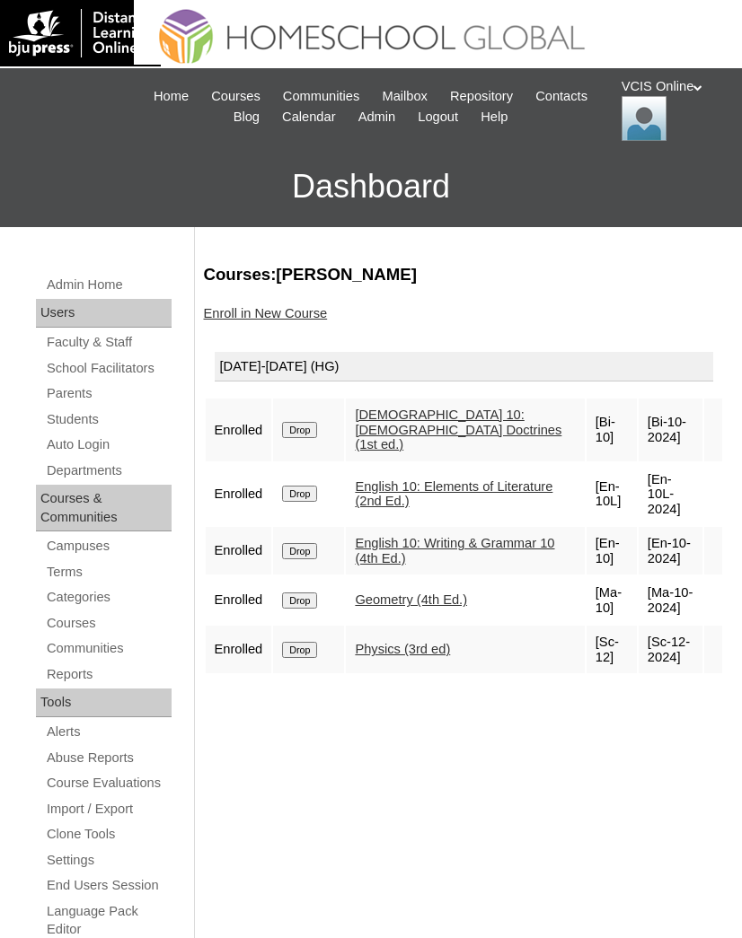  What do you see at coordinates (612, 600) in the screenshot?
I see `td: [Ma-10]` at bounding box center [612, 600].